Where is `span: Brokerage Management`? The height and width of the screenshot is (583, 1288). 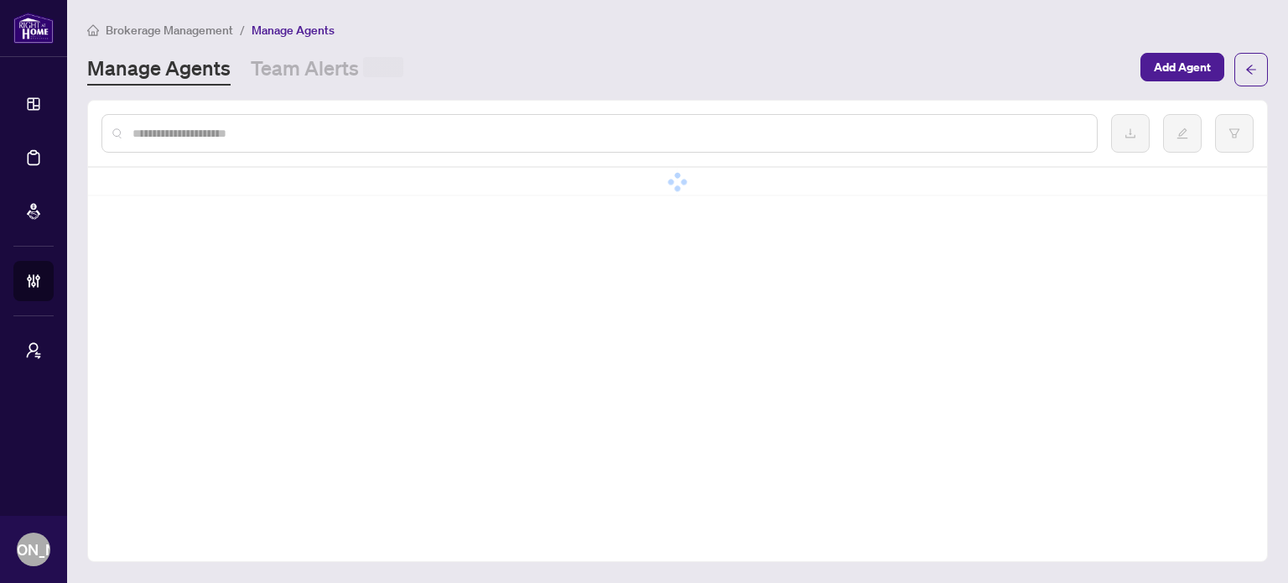 span: Brokerage Management is located at coordinates (169, 30).